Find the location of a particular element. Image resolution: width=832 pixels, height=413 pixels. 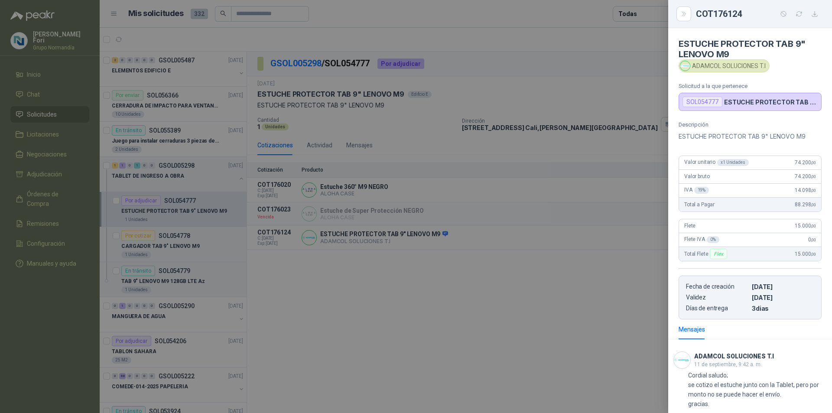

div: 19 % is located at coordinates (702, 190).